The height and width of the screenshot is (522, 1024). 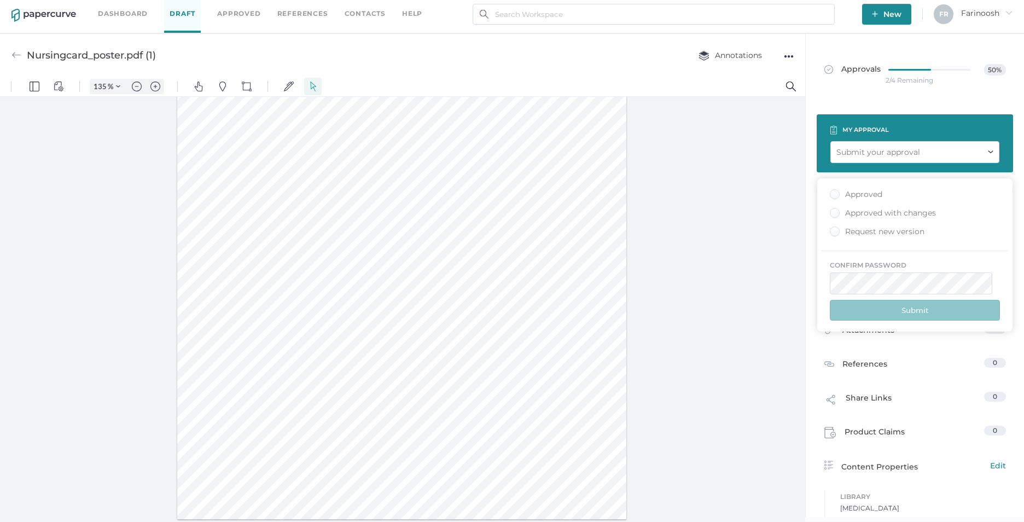 What do you see at coordinates (878, 152) in the screenshot?
I see `div: Submit your approval` at bounding box center [878, 152].